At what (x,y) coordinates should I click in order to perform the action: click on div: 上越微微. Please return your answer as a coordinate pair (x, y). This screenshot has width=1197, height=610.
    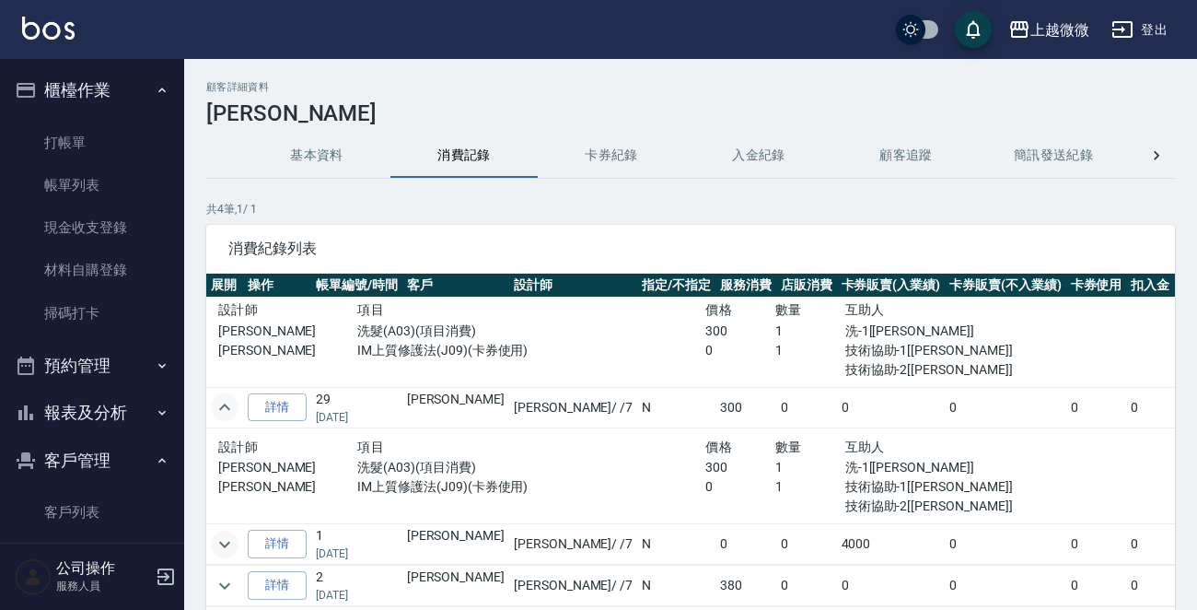
    Looking at the image, I should click on (1060, 29).